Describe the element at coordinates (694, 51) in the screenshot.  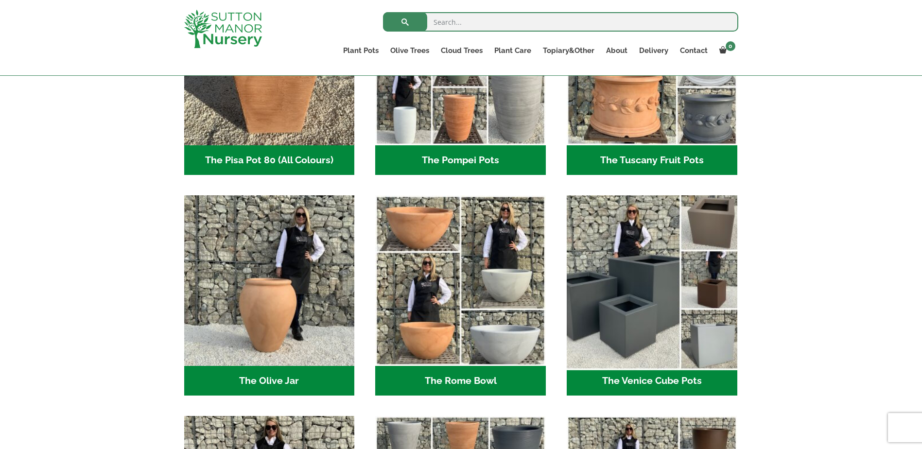
I see `a: Contact` at that location.